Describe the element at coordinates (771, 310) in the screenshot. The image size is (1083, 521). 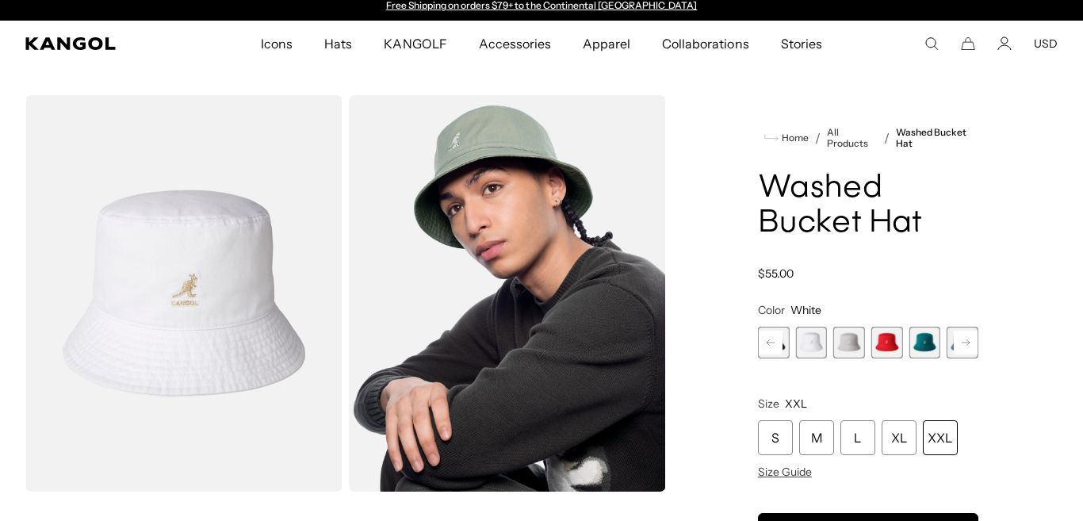
I see `span: Color` at that location.